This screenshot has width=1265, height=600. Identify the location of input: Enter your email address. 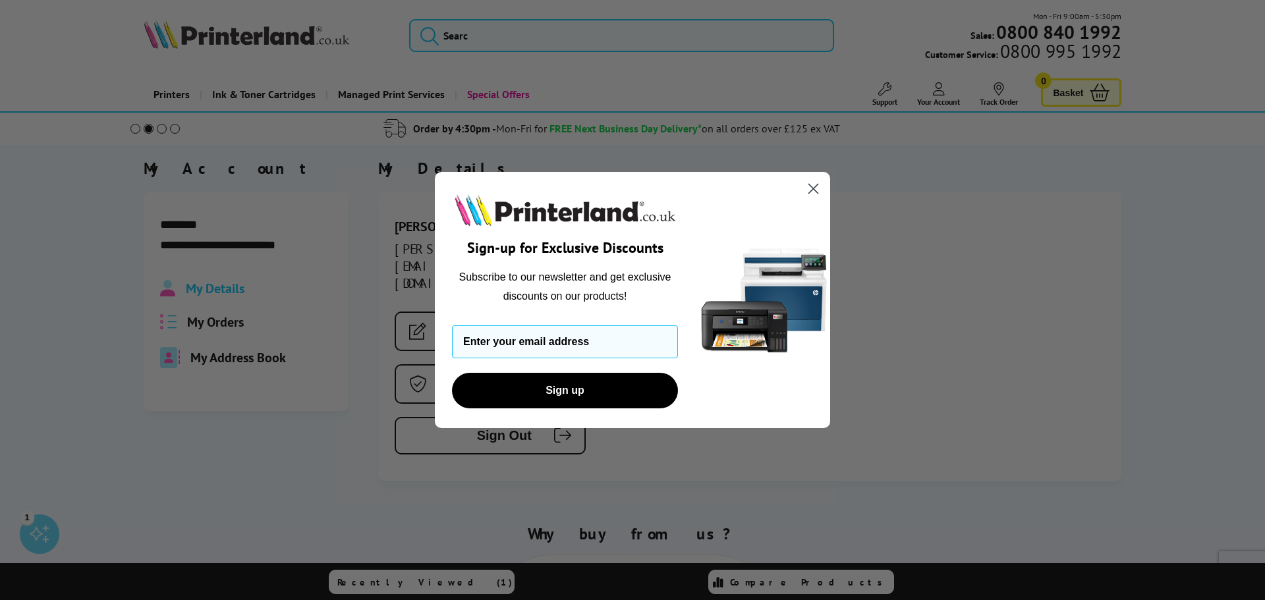
(565, 342).